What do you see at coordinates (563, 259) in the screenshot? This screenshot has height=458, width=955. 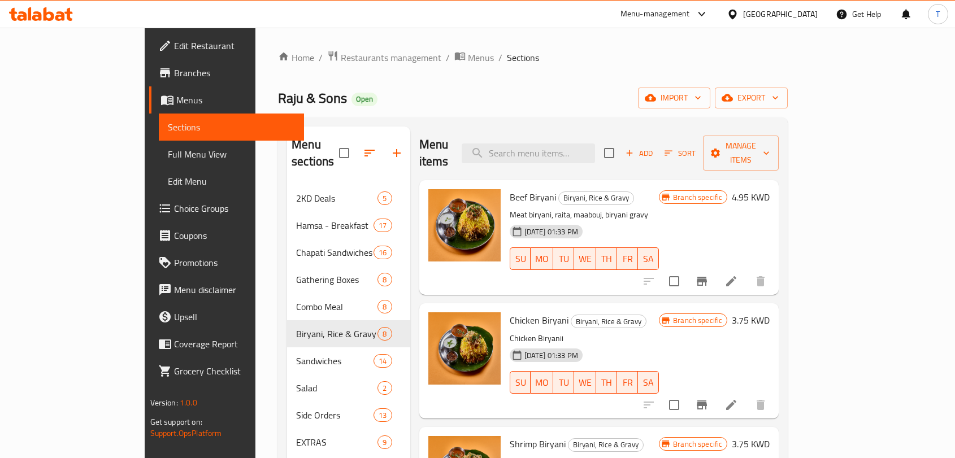 I see `span: TU` at bounding box center [563, 259].